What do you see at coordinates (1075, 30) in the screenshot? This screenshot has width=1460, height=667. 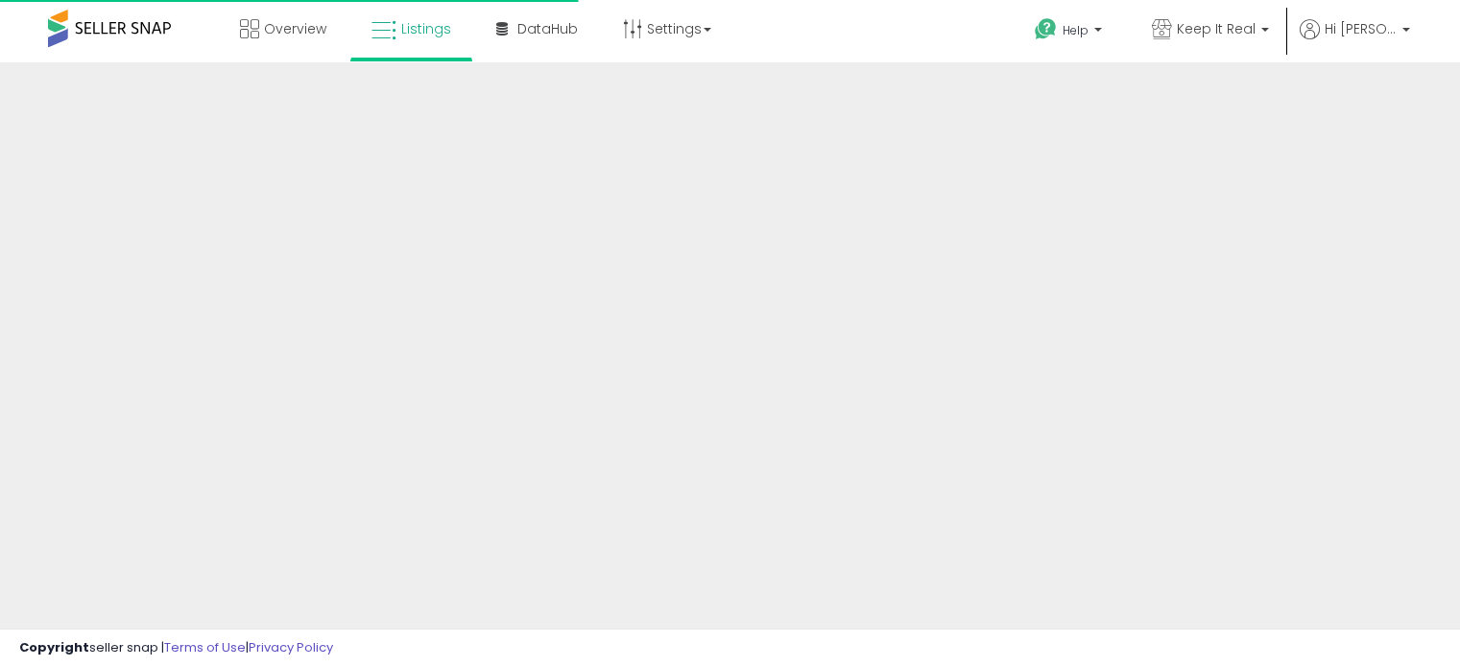 I see `span: Help` at bounding box center [1075, 30].